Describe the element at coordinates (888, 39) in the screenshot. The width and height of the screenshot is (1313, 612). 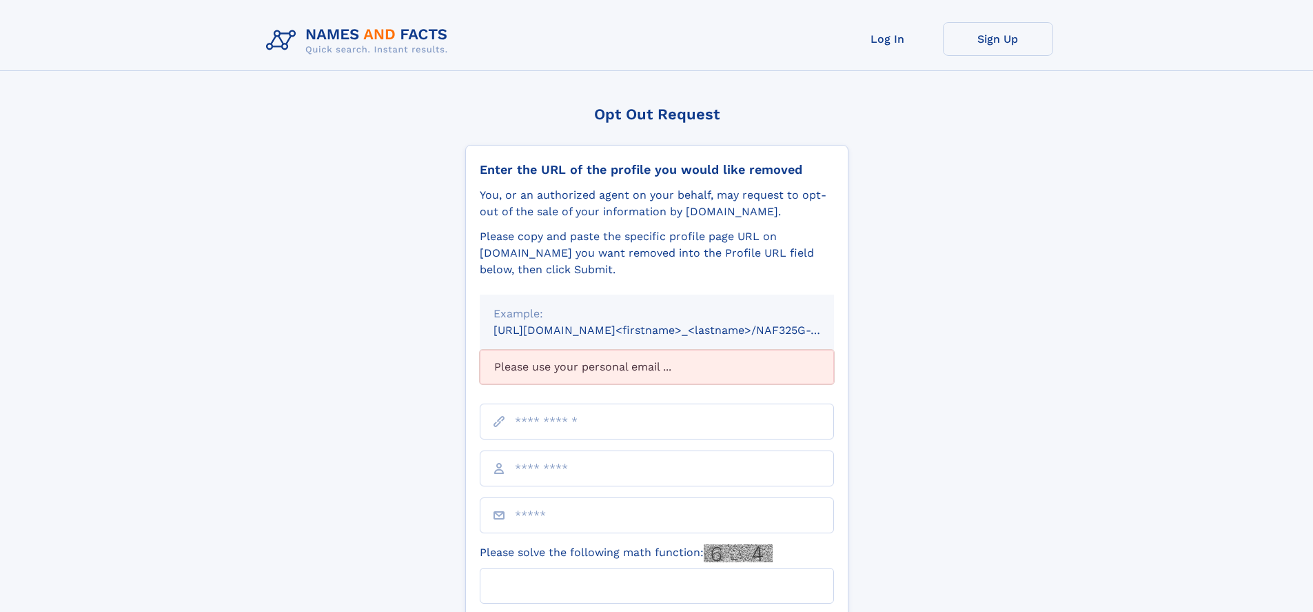
I see `a: Log In` at that location.